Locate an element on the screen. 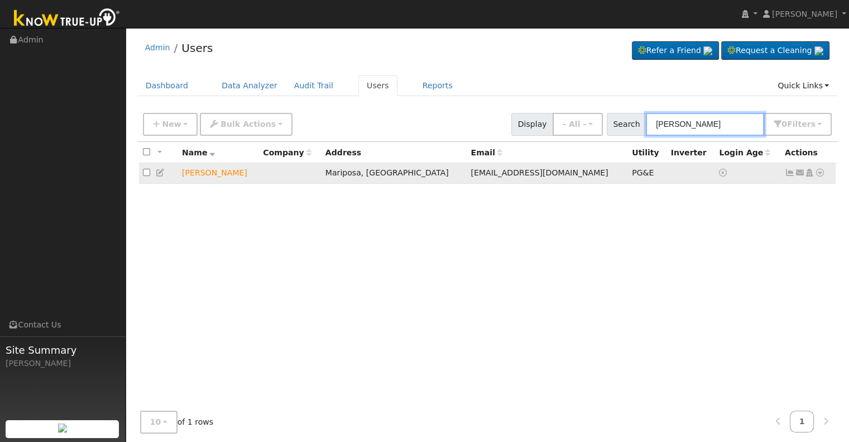 This screenshot has width=849, height=442. span: Site Summary is located at coordinates (63, 350).